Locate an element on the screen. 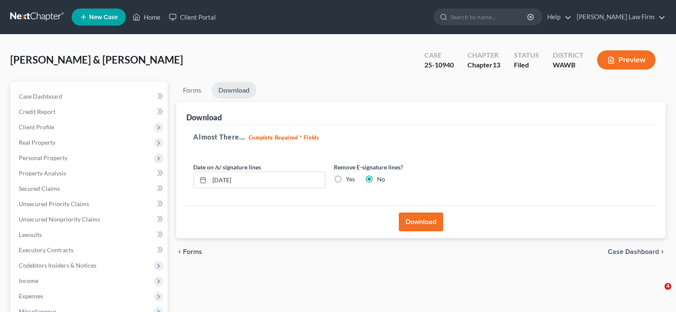 The image size is (676, 312). i: chevron_right is located at coordinates (662, 252).